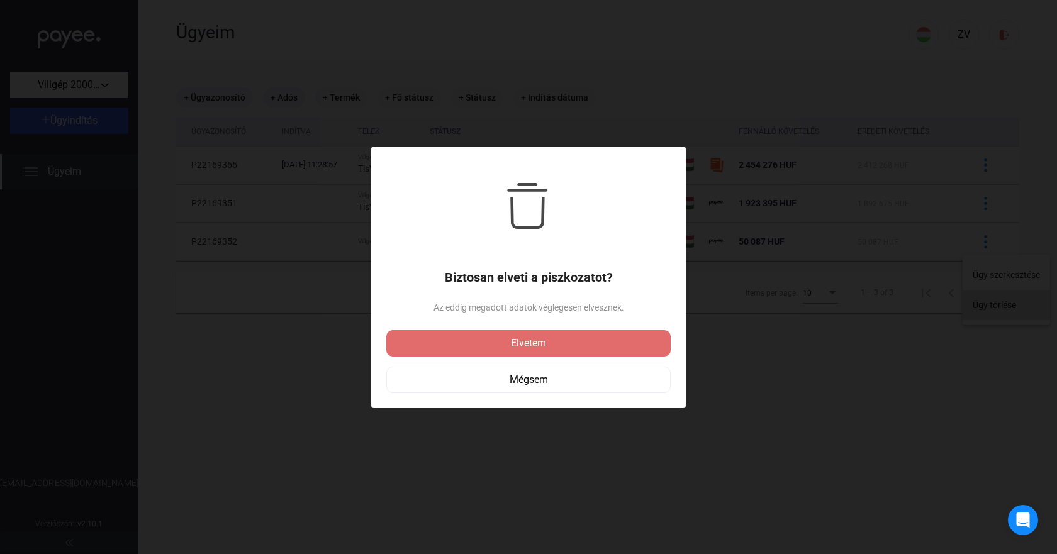 Image resolution: width=1057 pixels, height=554 pixels. Describe the element at coordinates (528, 308) in the screenshot. I see `span: Az eddig megadott adatok véglegesen elvesznek.` at that location.